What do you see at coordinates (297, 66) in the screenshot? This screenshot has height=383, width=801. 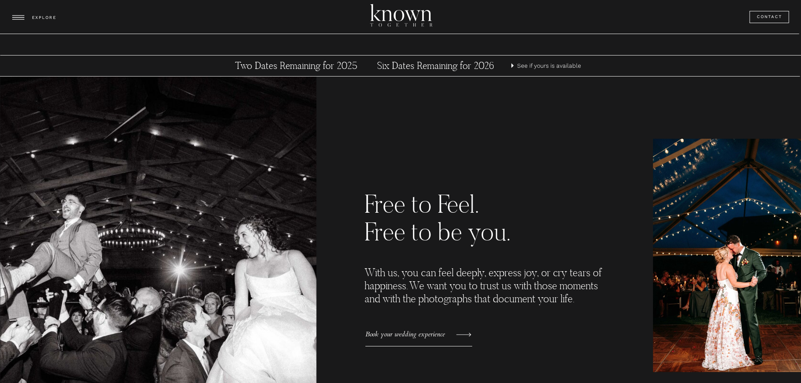 I see `a: Two Dates Remaining for 2025` at bounding box center [297, 66].